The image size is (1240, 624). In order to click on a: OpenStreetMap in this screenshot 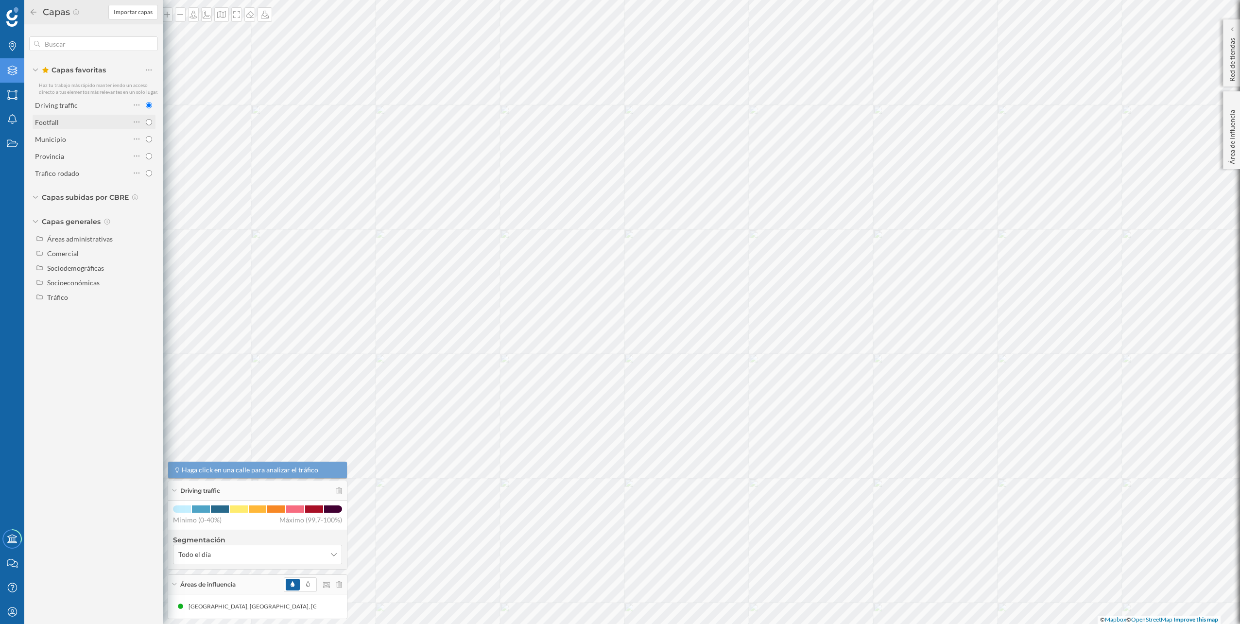, I will do `click(1152, 619)`.